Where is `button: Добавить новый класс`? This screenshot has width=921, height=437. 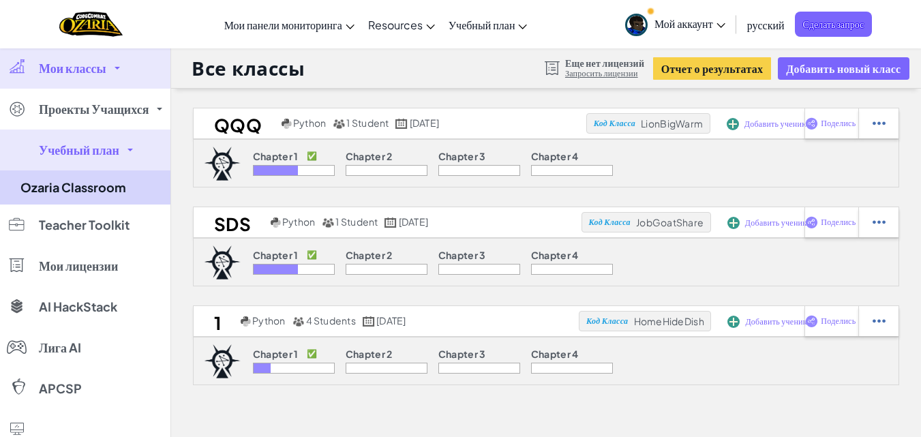 button: Добавить новый класс is located at coordinates (843, 68).